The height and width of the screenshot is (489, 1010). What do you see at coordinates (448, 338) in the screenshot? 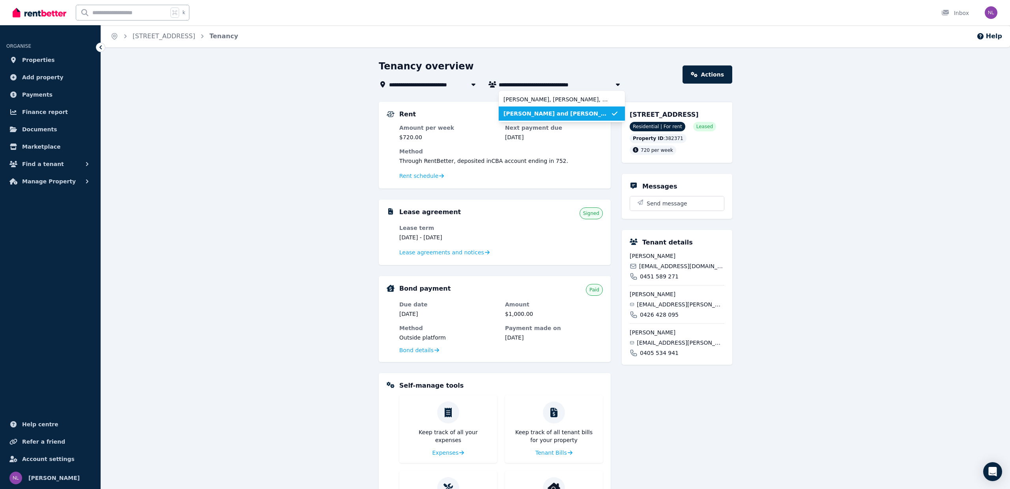
I see `dd: Outside platform` at bounding box center [448, 338].